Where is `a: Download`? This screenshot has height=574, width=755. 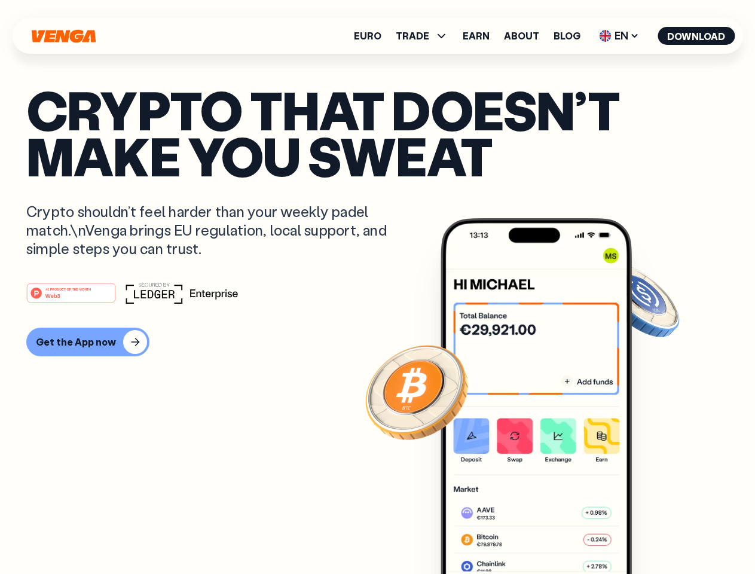
a: Download is located at coordinates (696, 36).